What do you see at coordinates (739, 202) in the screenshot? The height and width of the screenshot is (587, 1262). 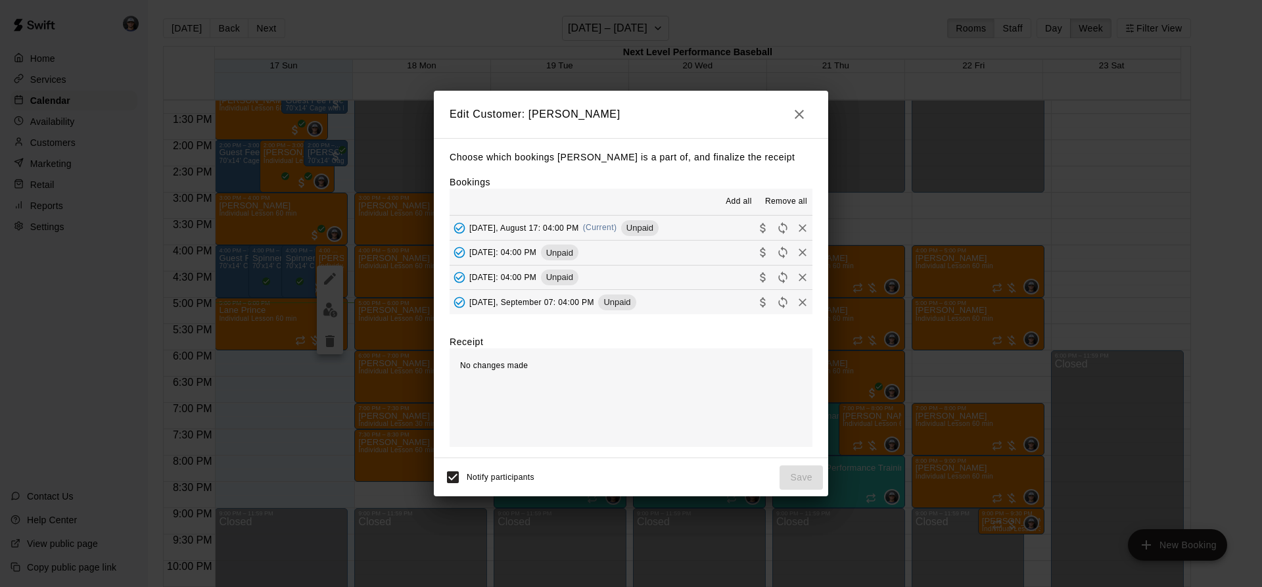 I see `span: Add all` at bounding box center [739, 202].